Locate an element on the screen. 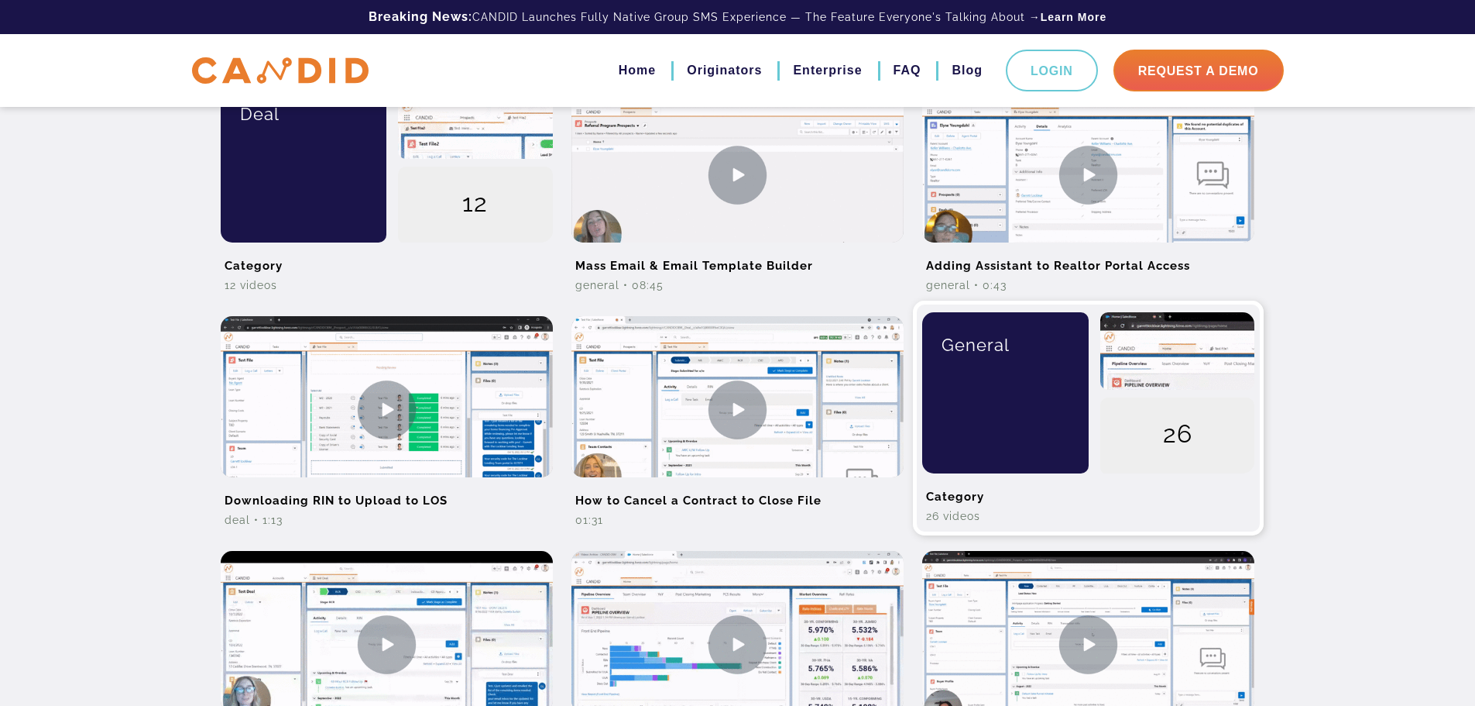 The image size is (1475, 706). div: Deal • 1:13 is located at coordinates (386, 520).